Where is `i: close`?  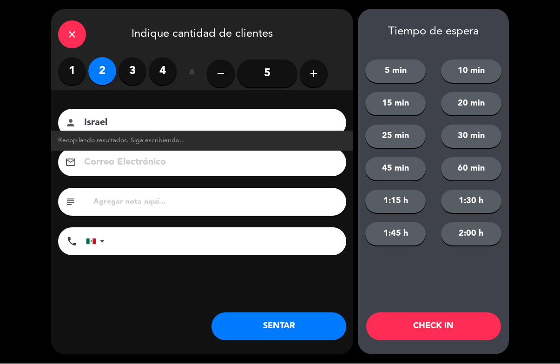 i: close is located at coordinates (72, 35).